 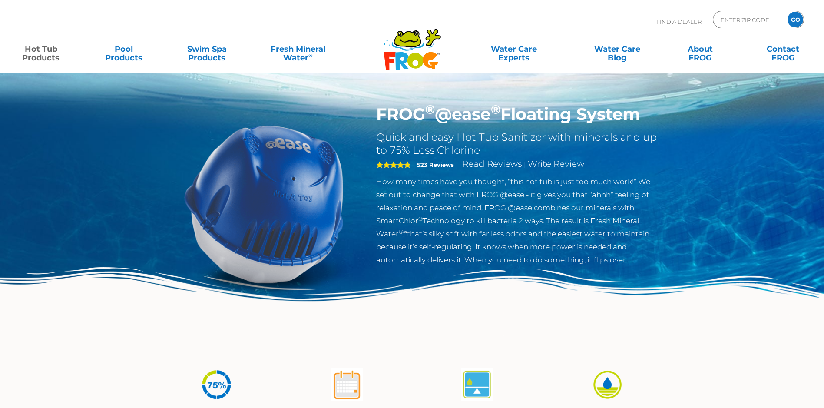 What do you see at coordinates (435, 165) in the screenshot?
I see `strong: 523 Reviews` at bounding box center [435, 165].